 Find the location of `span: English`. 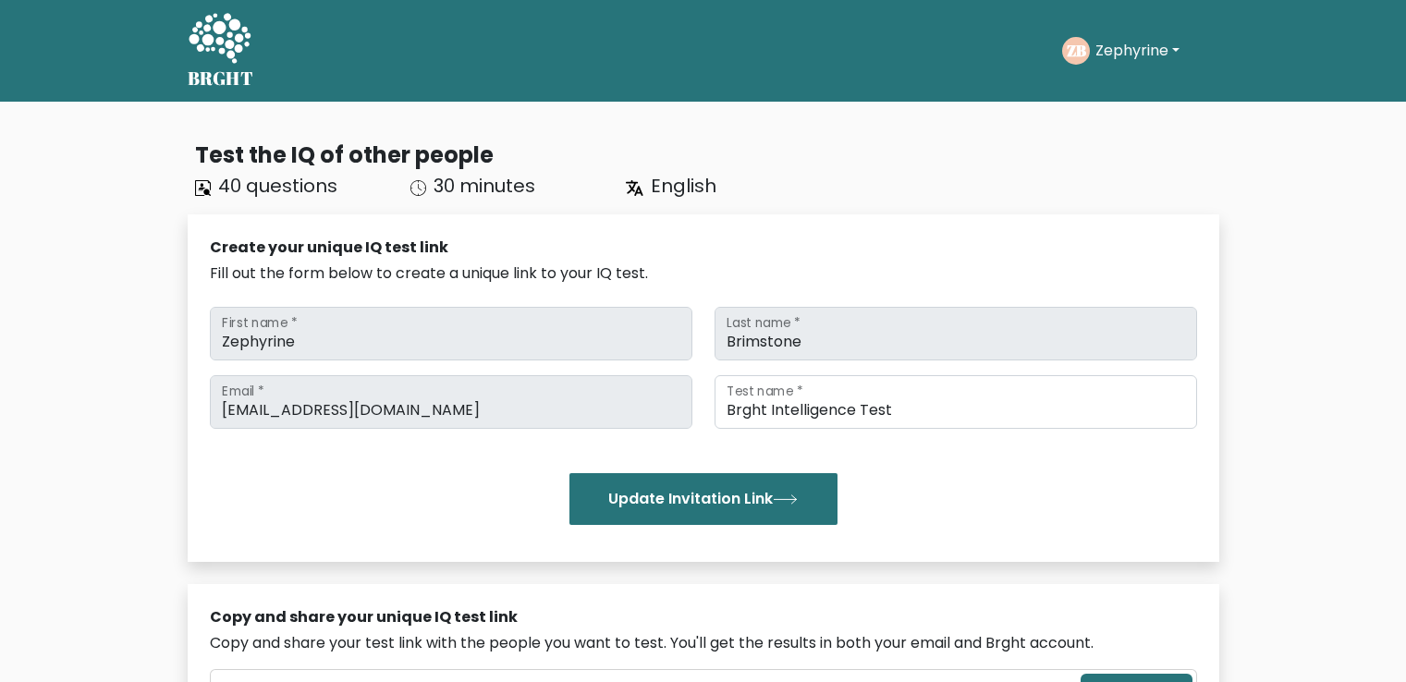

span: English is located at coordinates (683, 186).